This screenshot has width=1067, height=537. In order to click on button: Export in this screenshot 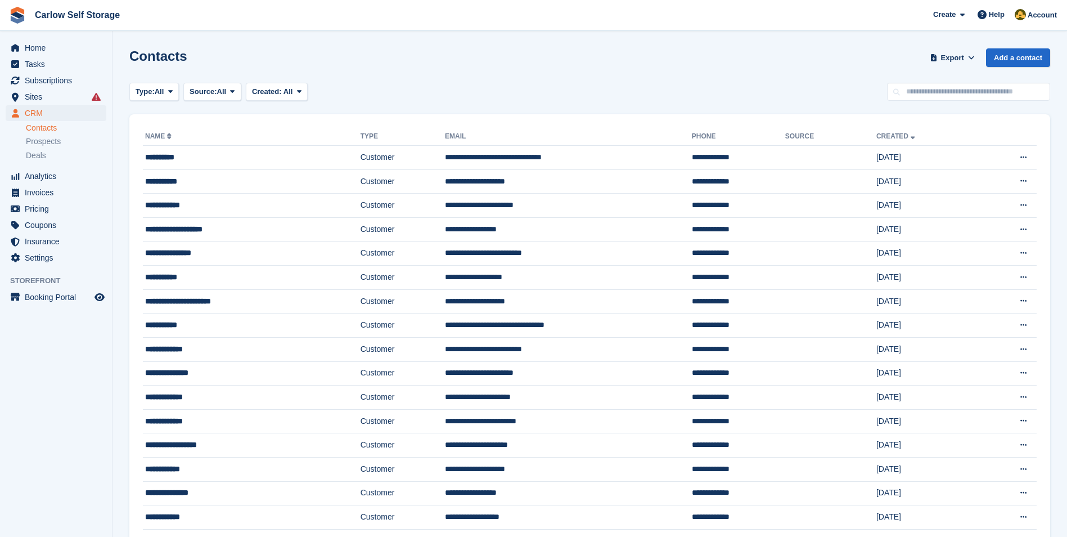, I will do `click(953, 57)`.